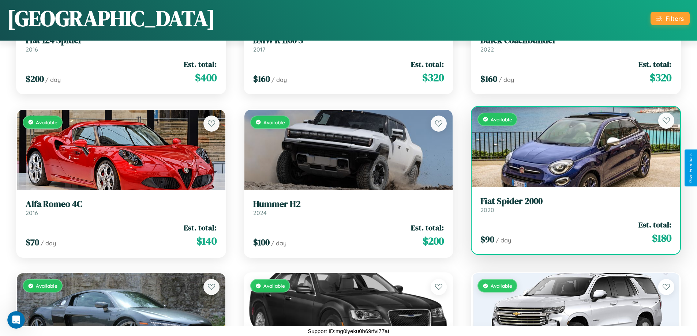  What do you see at coordinates (121, 204) in the screenshot?
I see `h3: Alfa Romeo 4C` at bounding box center [121, 204].